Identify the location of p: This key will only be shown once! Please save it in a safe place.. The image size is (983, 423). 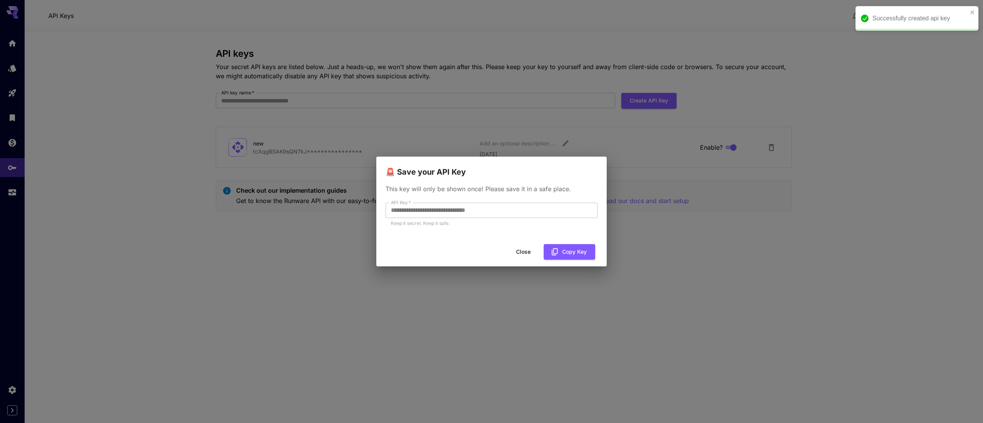
(492, 189).